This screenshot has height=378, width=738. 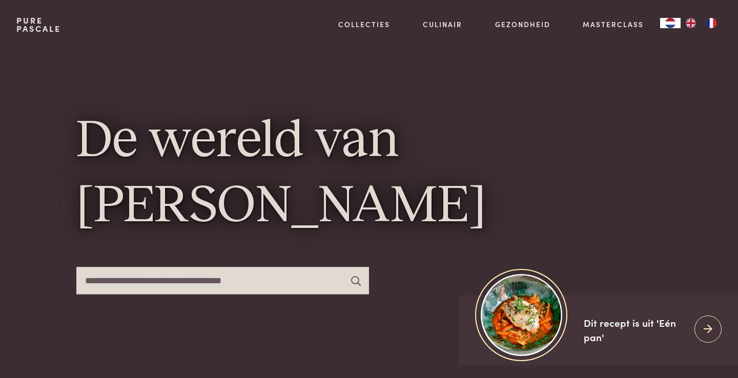 What do you see at coordinates (691, 23) in the screenshot?
I see `aside: Language selected: Nederlands` at bounding box center [691, 23].